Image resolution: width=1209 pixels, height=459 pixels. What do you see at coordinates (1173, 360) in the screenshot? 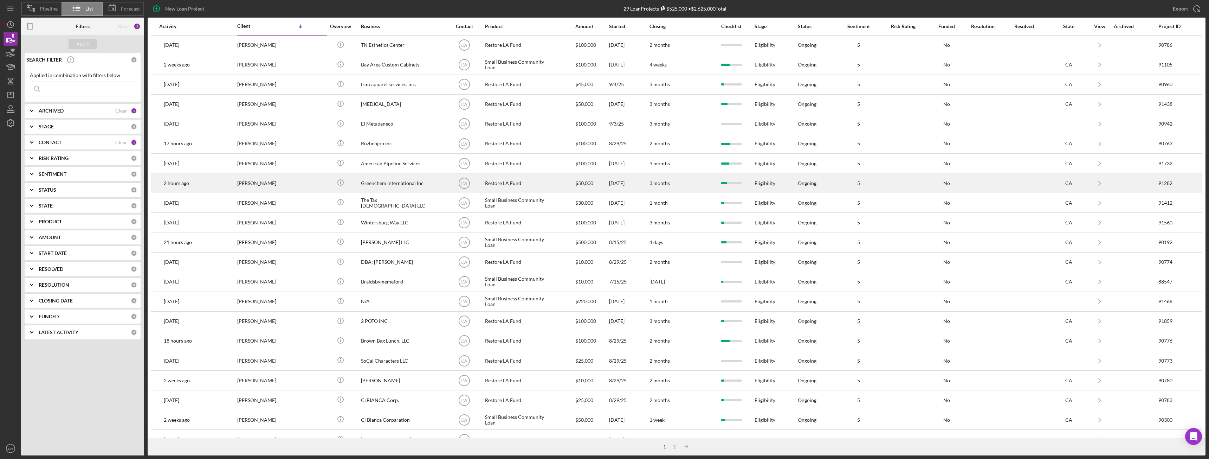
I see `div: 90773` at bounding box center [1173, 360].